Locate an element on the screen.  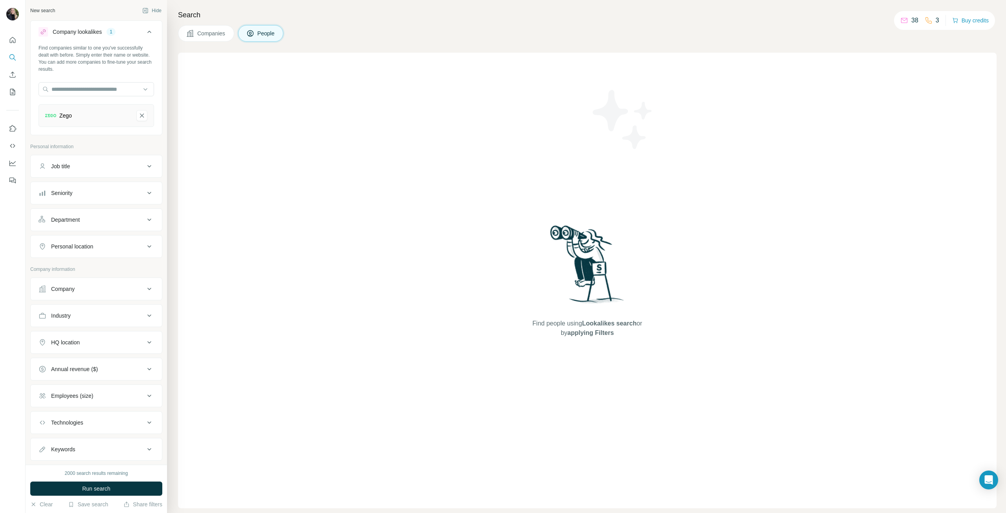
img: Surfe Illustration - Woman searching with binoculars is located at coordinates (588, 267).